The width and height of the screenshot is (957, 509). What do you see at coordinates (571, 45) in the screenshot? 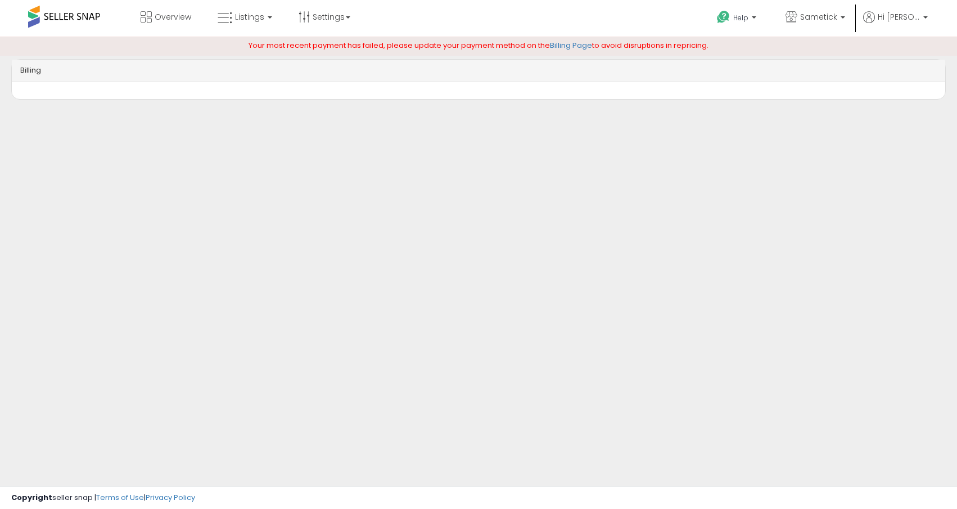
I see `a: Billing Page` at bounding box center [571, 45].